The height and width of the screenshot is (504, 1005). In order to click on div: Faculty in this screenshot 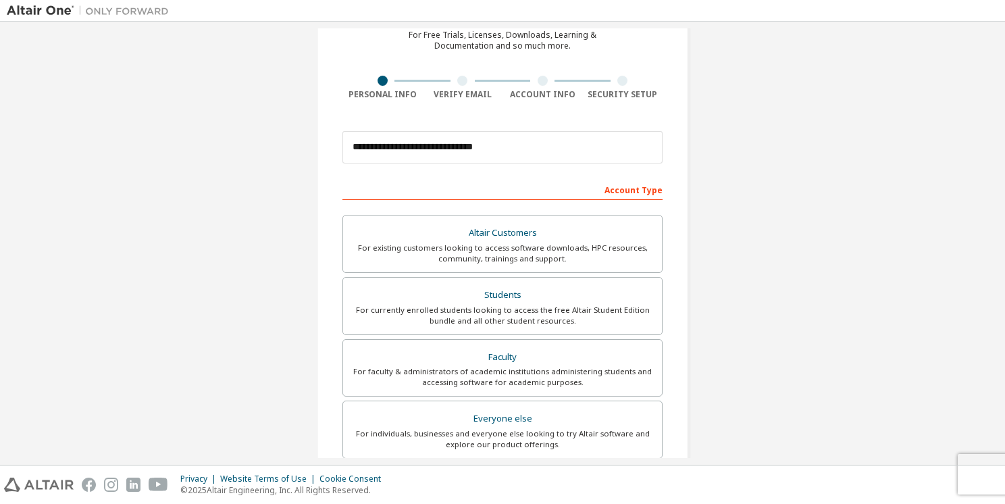, I will do `click(502, 357)`.